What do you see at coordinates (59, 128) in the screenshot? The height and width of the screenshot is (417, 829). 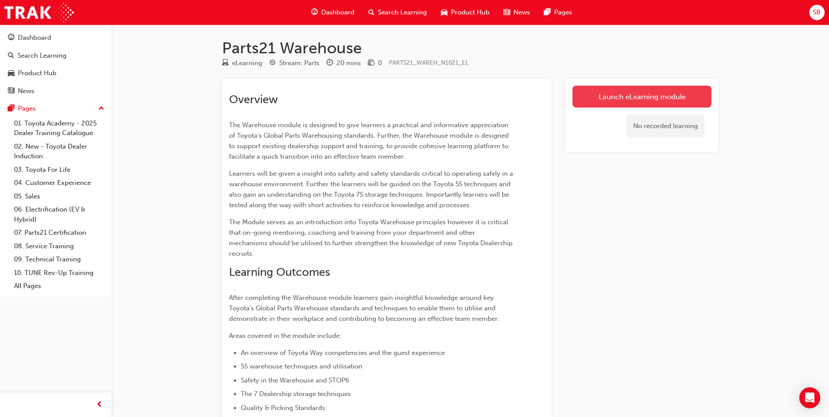 I see `a: 01. Toyota Academy - 2025 Dealer Training Catalogue` at bounding box center [59, 128].